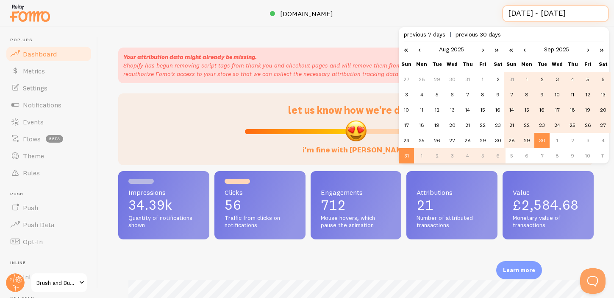 Image resolution: width=614 pixels, height=298 pixels. I want to click on p: 712, so click(356, 205).